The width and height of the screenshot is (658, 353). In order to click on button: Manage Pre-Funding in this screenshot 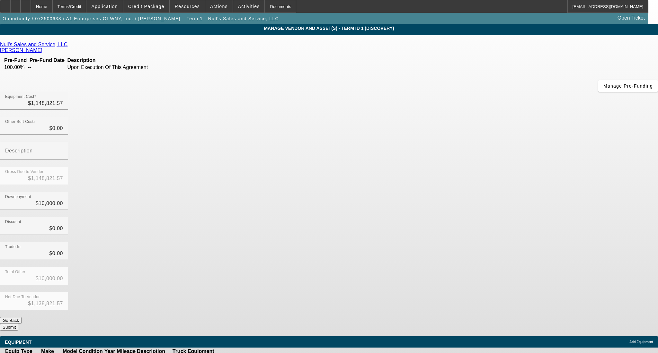, I will do `click(628, 86)`.